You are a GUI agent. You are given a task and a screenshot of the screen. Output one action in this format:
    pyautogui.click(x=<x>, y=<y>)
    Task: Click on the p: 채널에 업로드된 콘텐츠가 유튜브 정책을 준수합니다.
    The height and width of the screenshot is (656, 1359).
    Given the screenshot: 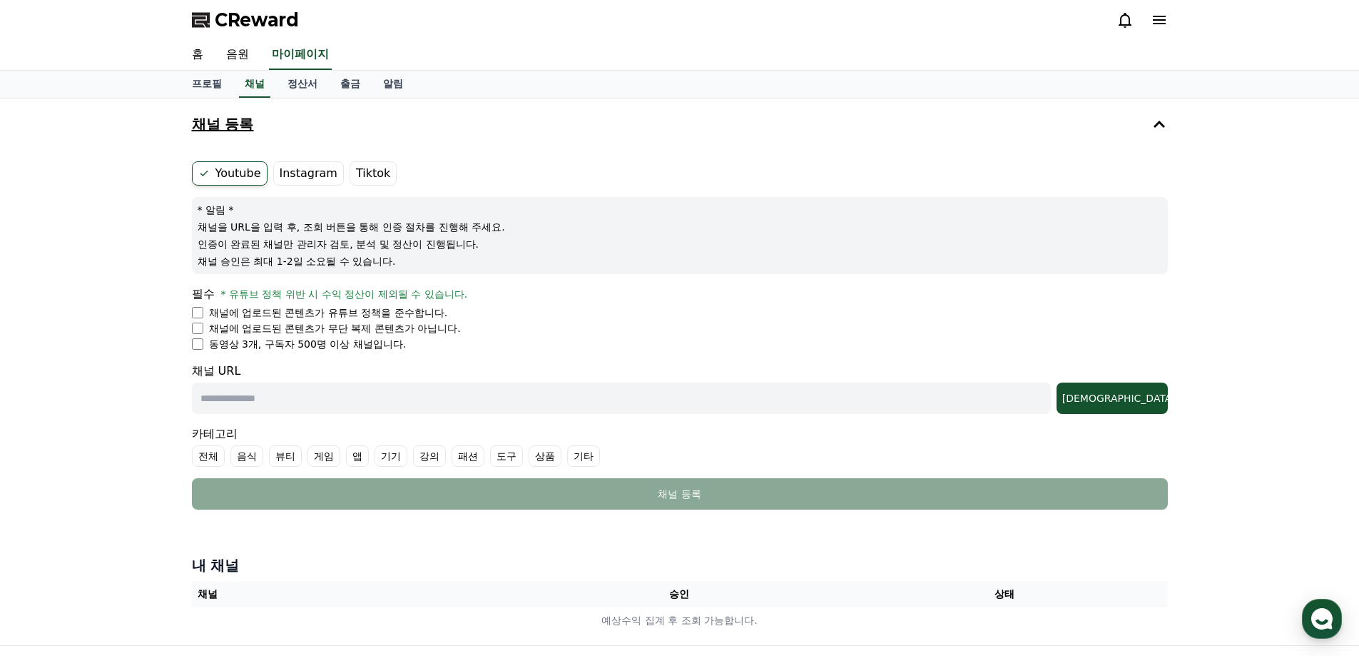 What is the action you would take?
    pyautogui.click(x=328, y=312)
    